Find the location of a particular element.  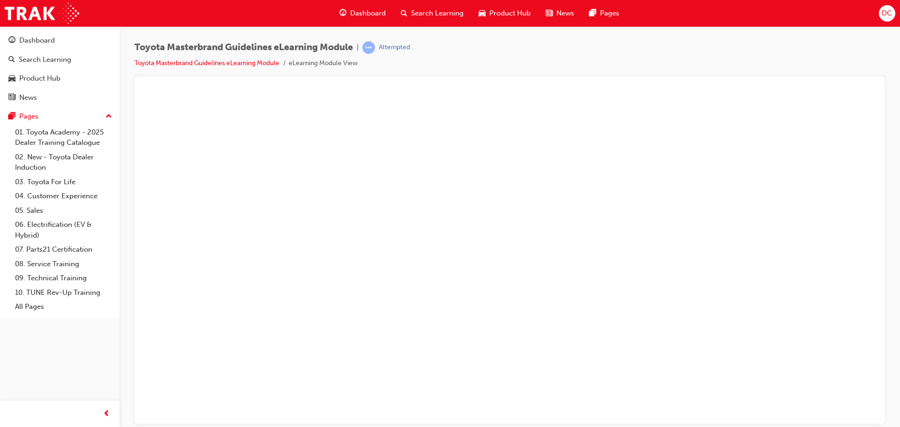

a: car-iconProduct Hub is located at coordinates (505, 13).